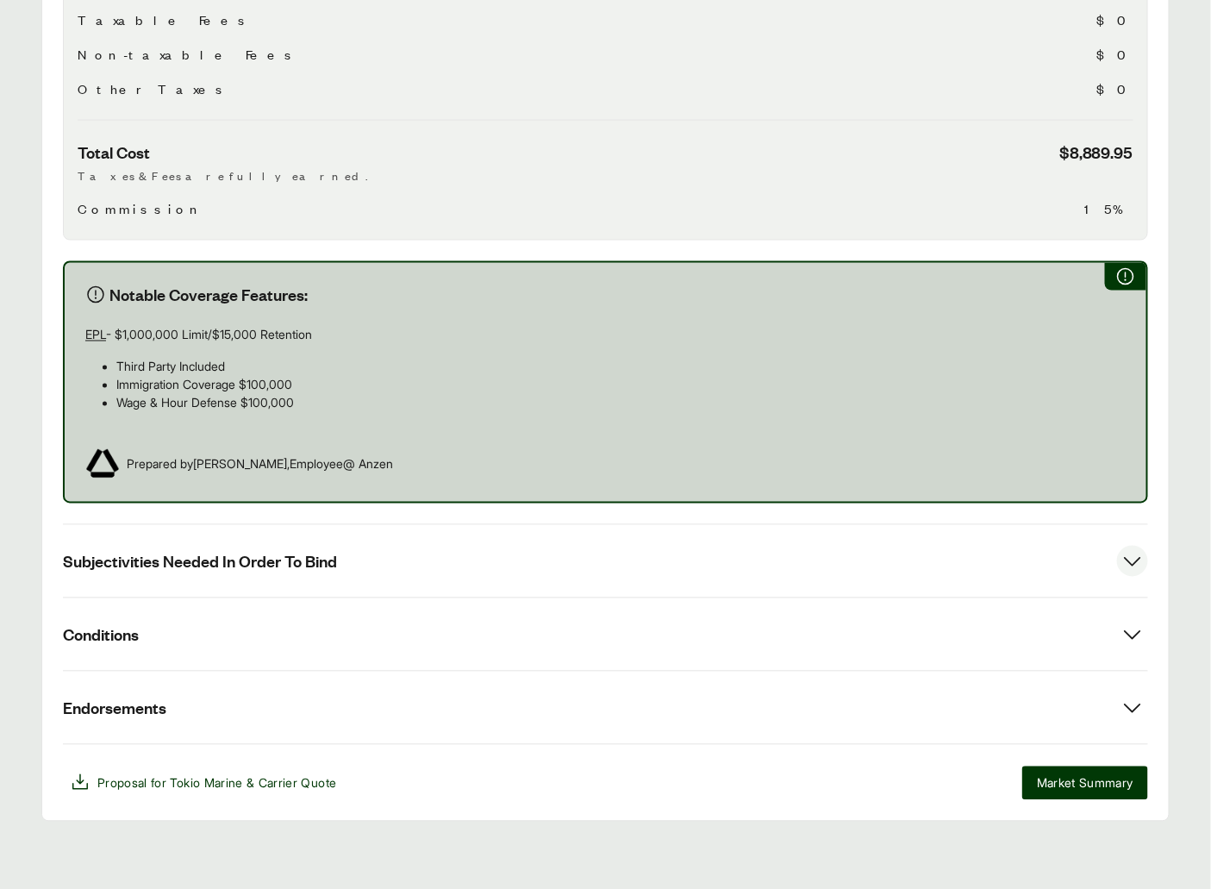  Describe the element at coordinates (1086, 783) in the screenshot. I see `span: Market Summary` at that location.